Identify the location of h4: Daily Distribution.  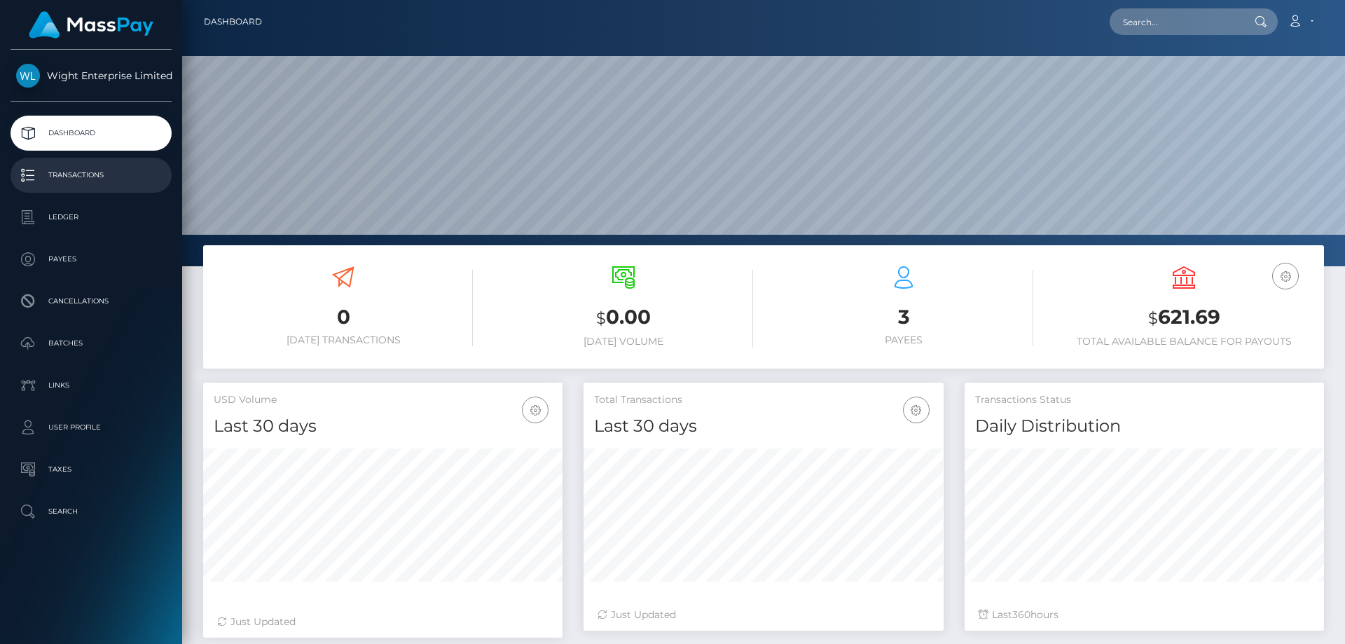
(1144, 426).